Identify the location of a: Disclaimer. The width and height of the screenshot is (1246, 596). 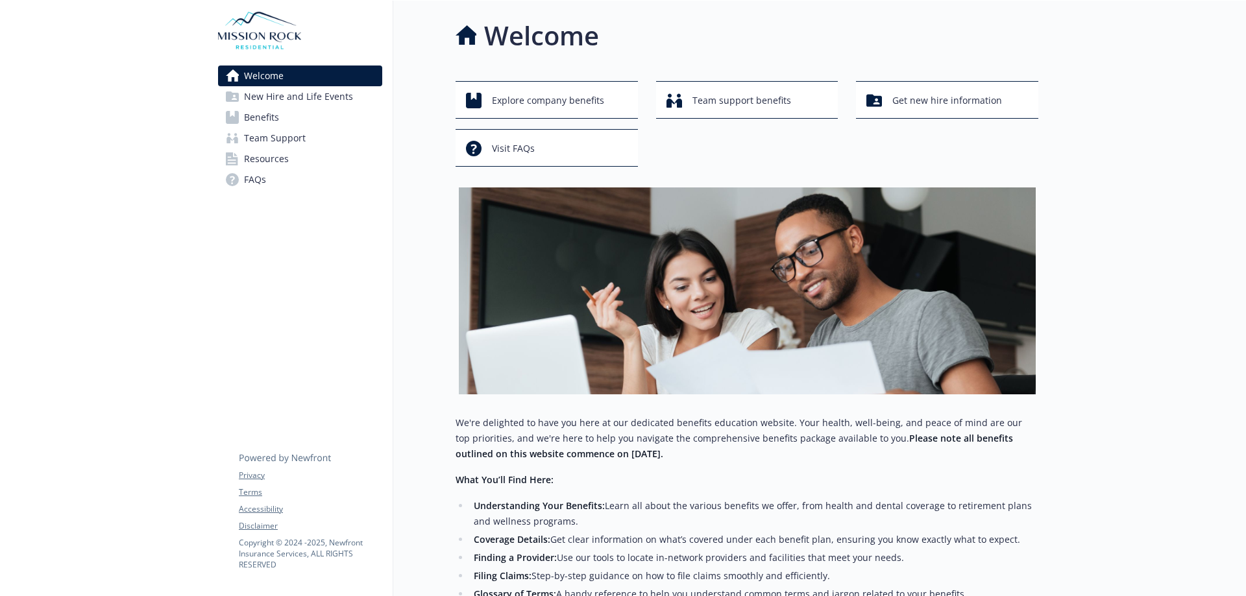
(310, 526).